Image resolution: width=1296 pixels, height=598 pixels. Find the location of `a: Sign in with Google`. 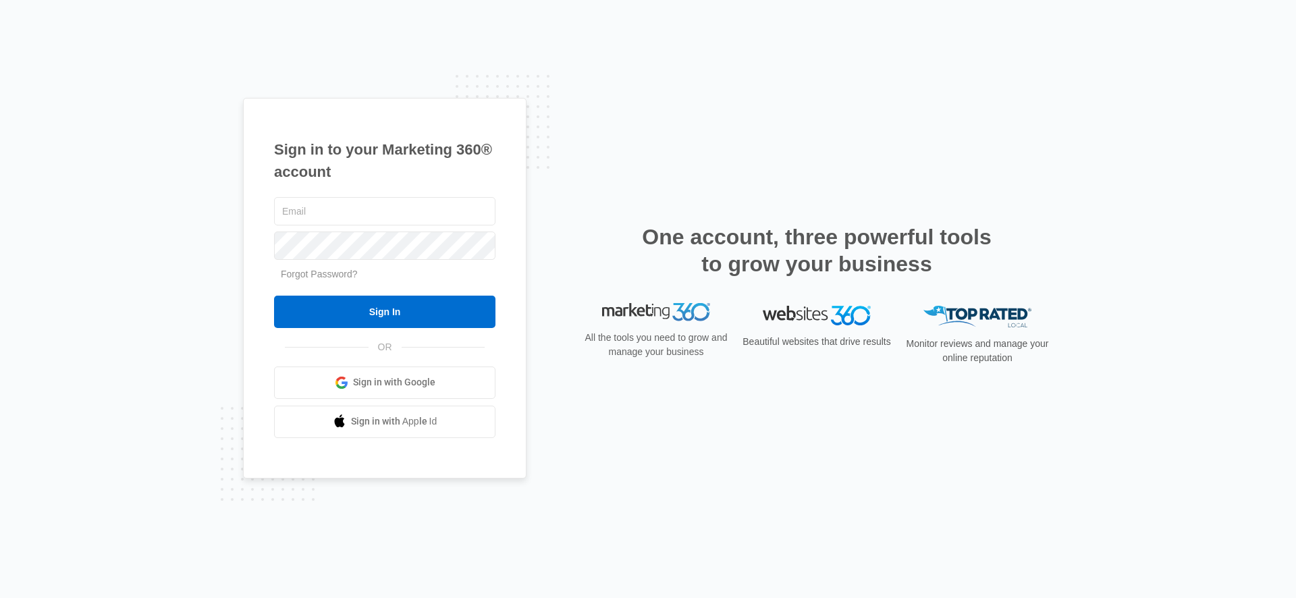

a: Sign in with Google is located at coordinates (385, 383).